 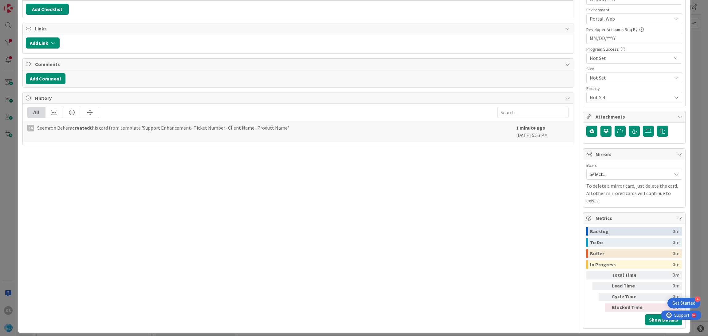 What do you see at coordinates (37, 113) in the screenshot?
I see `div: All` at bounding box center [37, 113].